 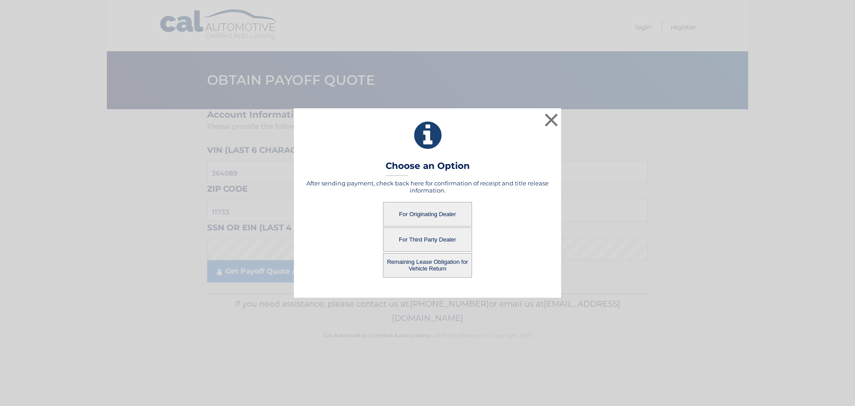 I want to click on button: For Third Party Dealer, so click(x=428, y=239).